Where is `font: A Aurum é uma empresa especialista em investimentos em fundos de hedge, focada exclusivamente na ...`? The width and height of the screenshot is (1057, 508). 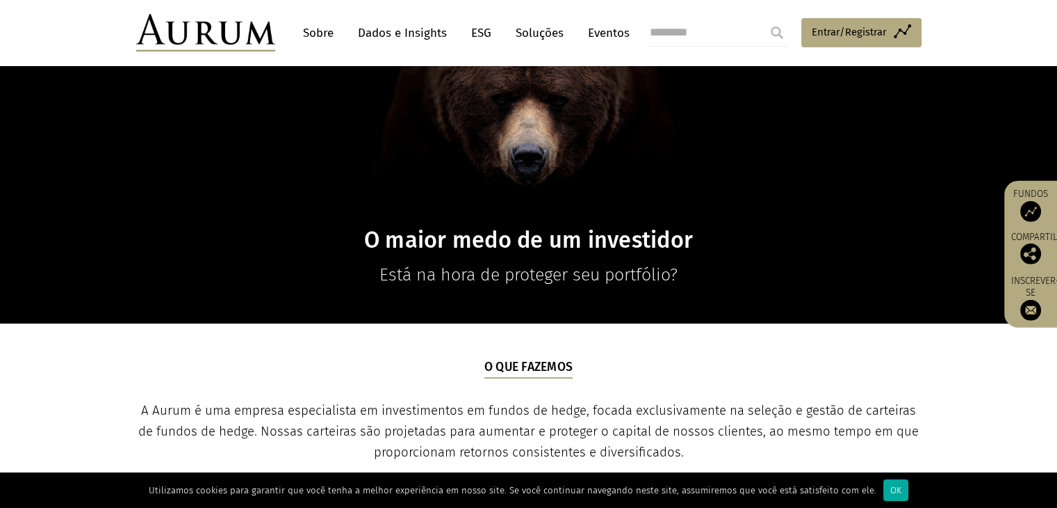 font: A Aurum é uma empresa especialista em investimentos em fundos de hedge, focada exclusivamente na ... is located at coordinates (528, 431).